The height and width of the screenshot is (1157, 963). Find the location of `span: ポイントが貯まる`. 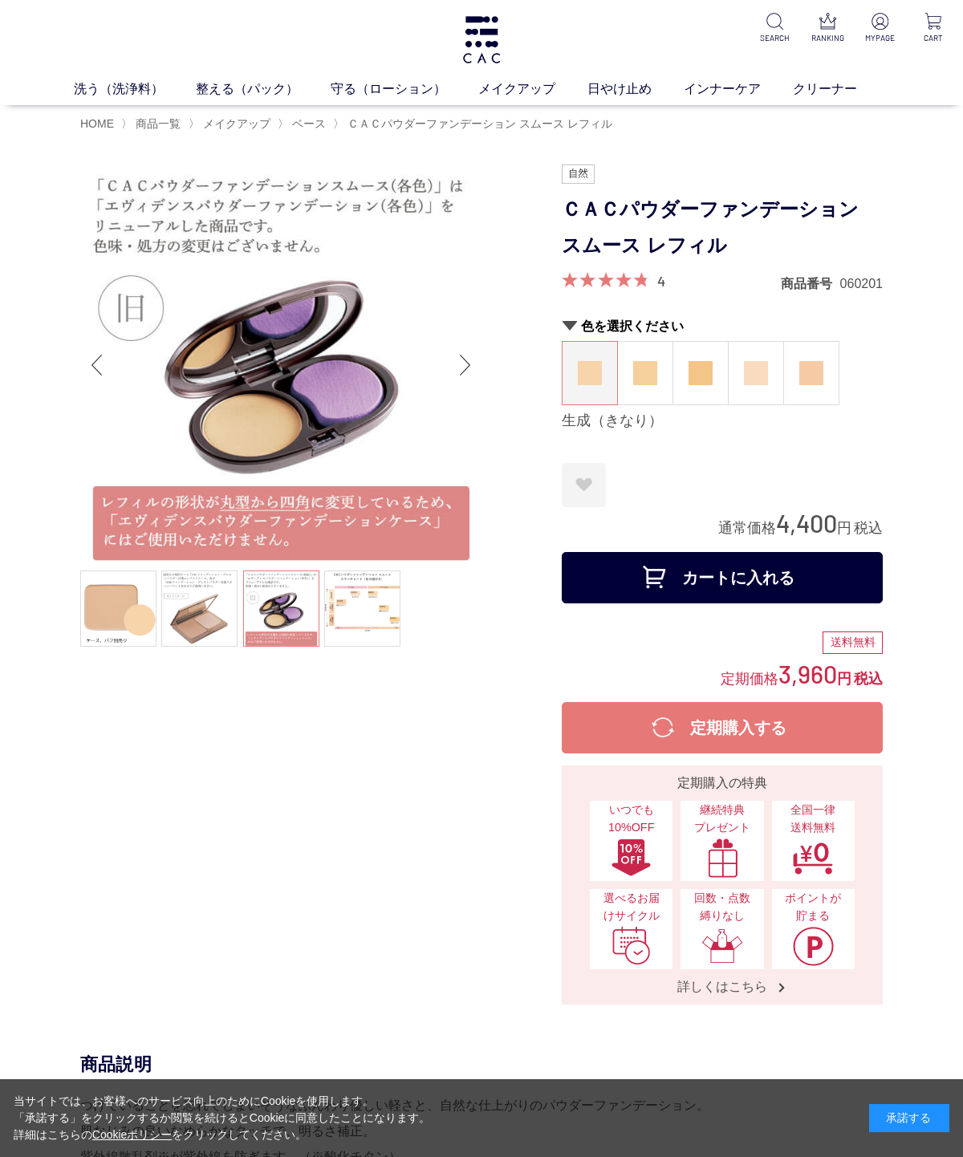

span: ポイントが貯まる is located at coordinates (813, 907).